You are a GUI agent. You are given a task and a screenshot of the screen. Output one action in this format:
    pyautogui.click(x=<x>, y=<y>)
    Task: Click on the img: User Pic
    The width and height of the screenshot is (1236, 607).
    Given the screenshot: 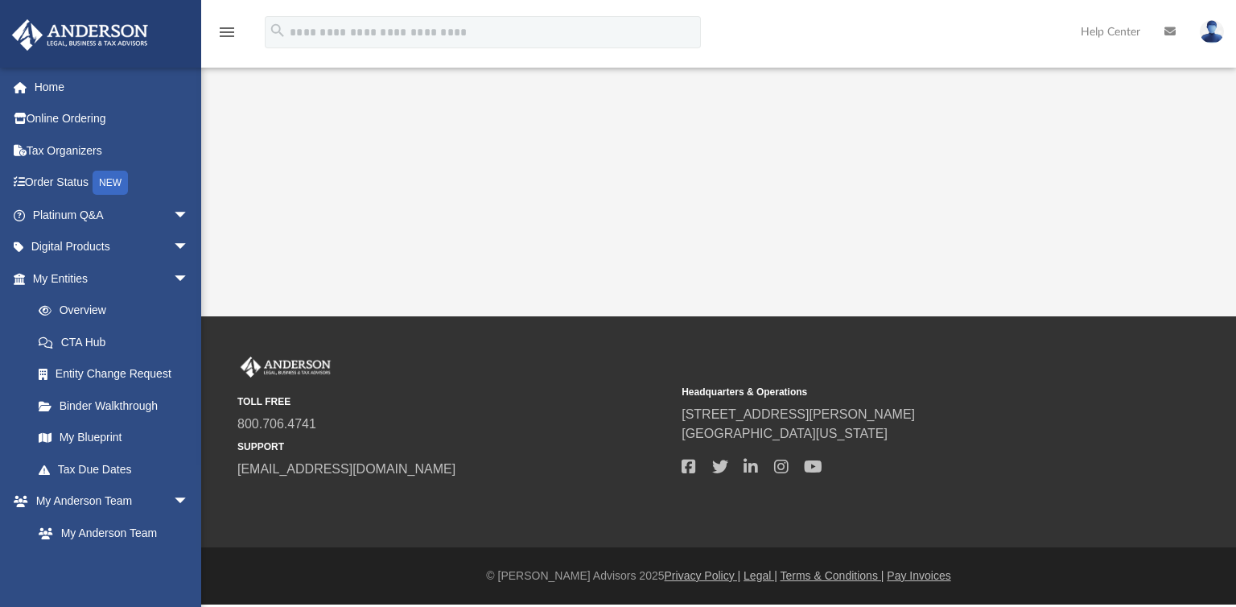 What is the action you would take?
    pyautogui.click(x=1212, y=31)
    